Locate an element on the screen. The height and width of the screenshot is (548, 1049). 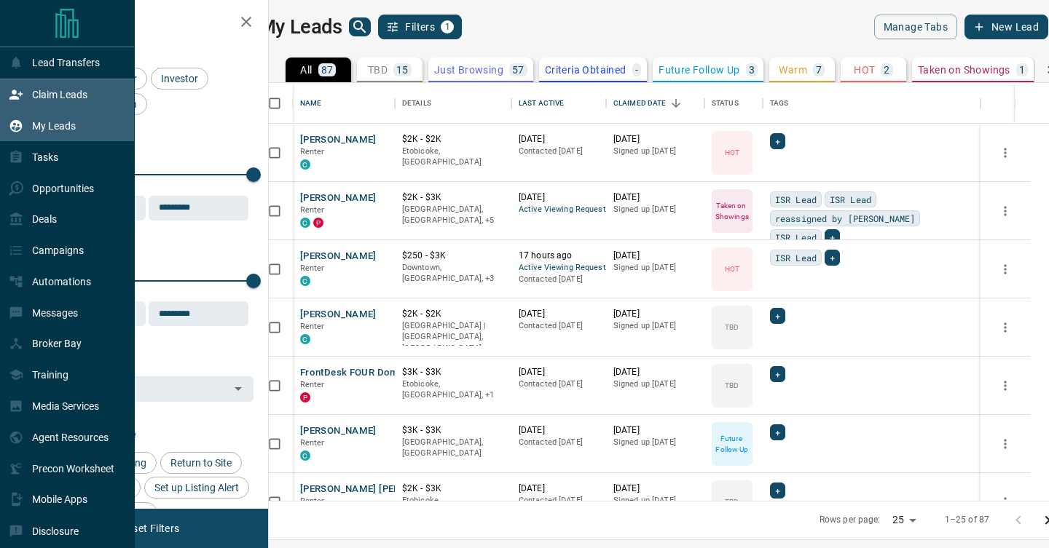
p: $2K - $2K is located at coordinates (453, 139).